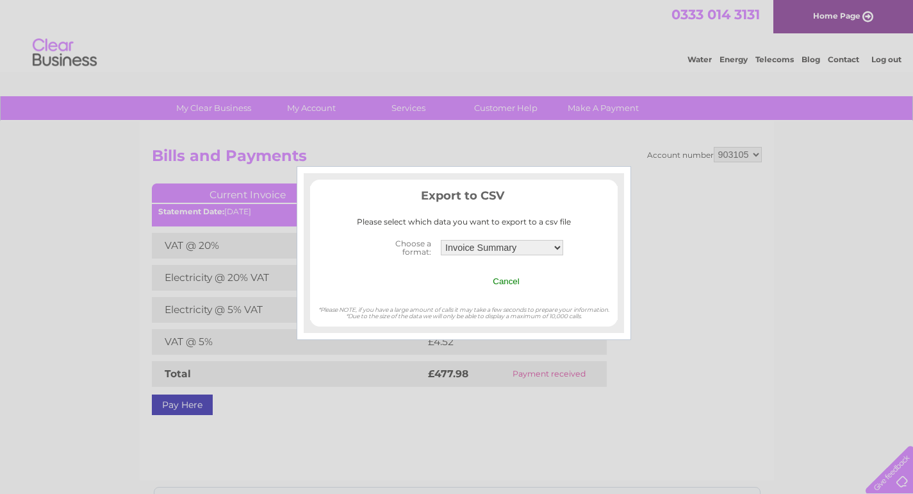  Describe the element at coordinates (464, 197) in the screenshot. I see `h3: Export to CSV` at that location.